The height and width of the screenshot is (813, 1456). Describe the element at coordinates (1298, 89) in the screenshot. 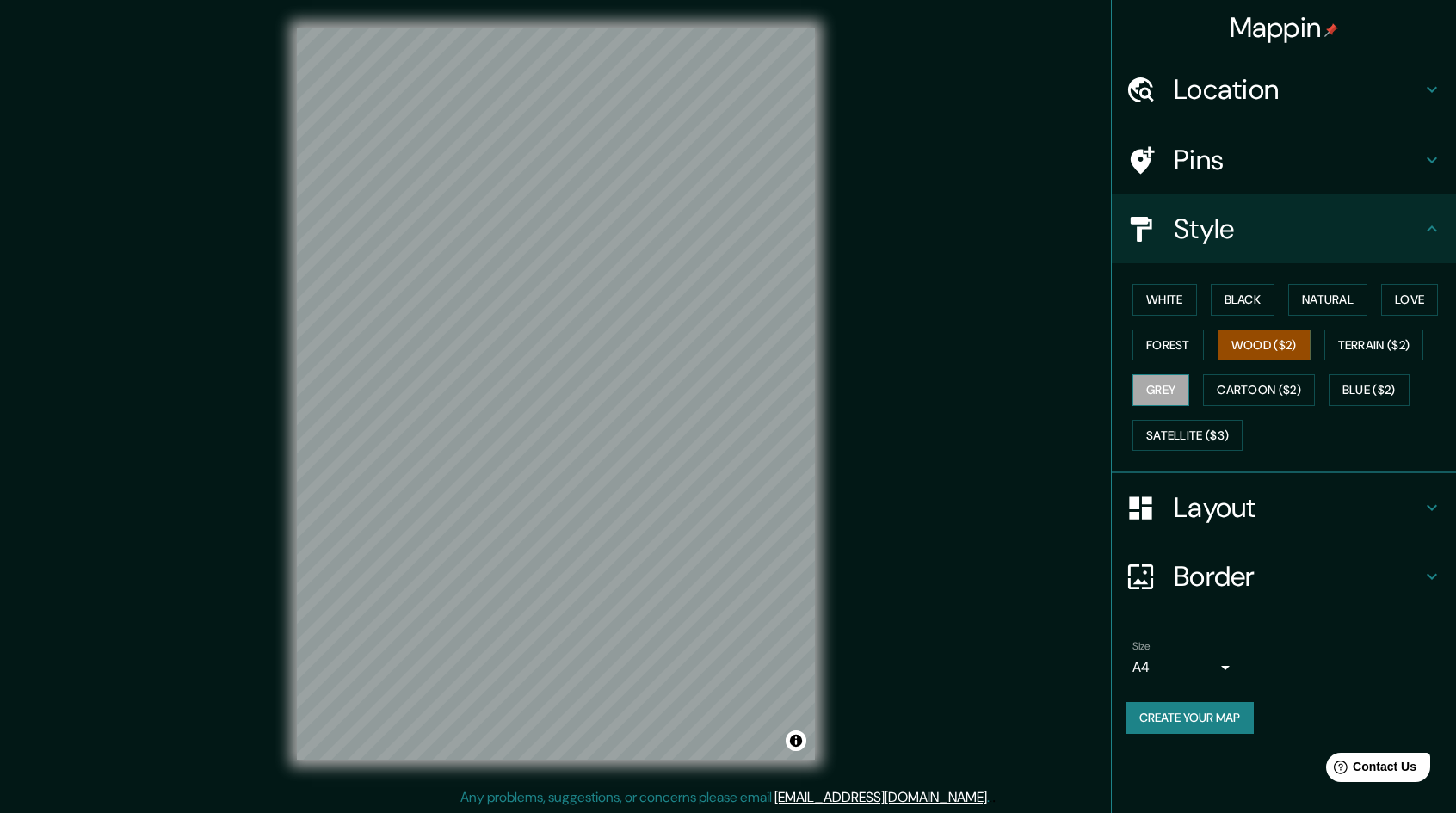

I see `h4: Location` at that location.